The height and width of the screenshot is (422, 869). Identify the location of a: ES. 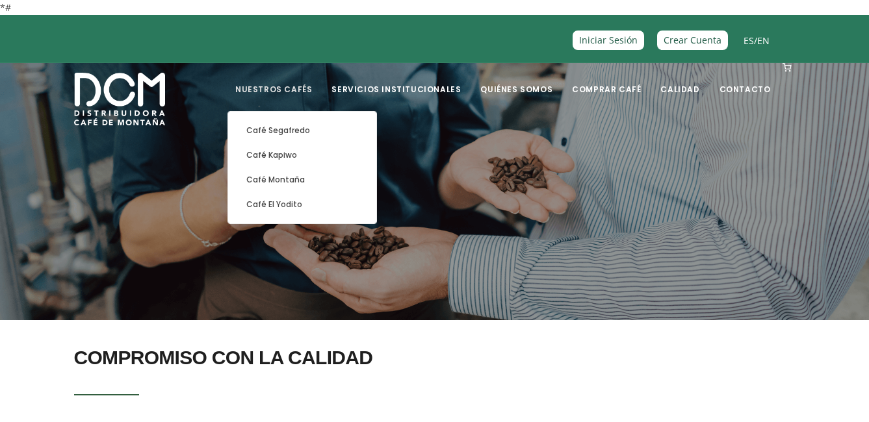
(749, 40).